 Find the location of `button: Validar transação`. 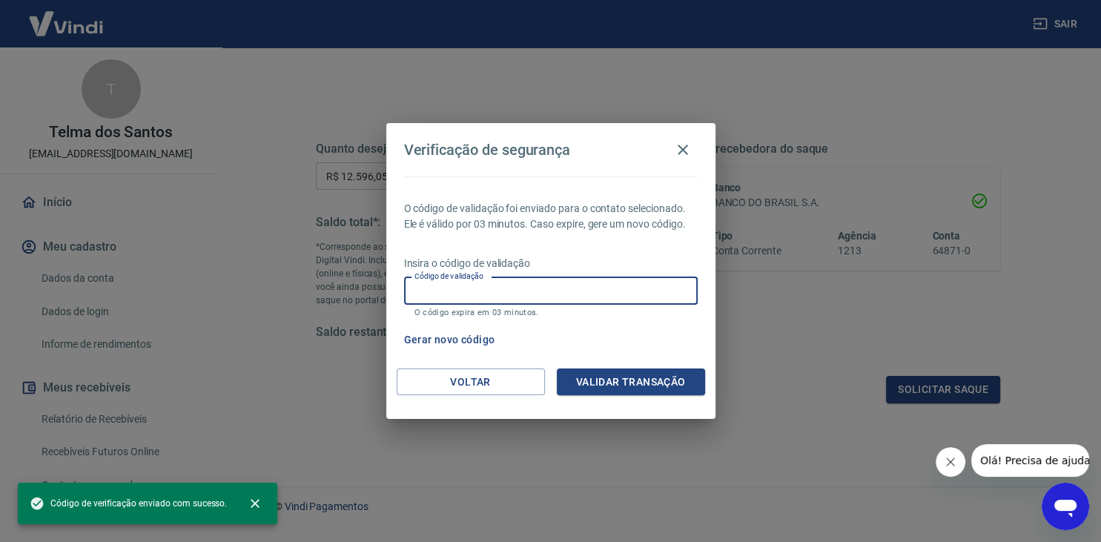

button: Validar transação is located at coordinates (631, 382).